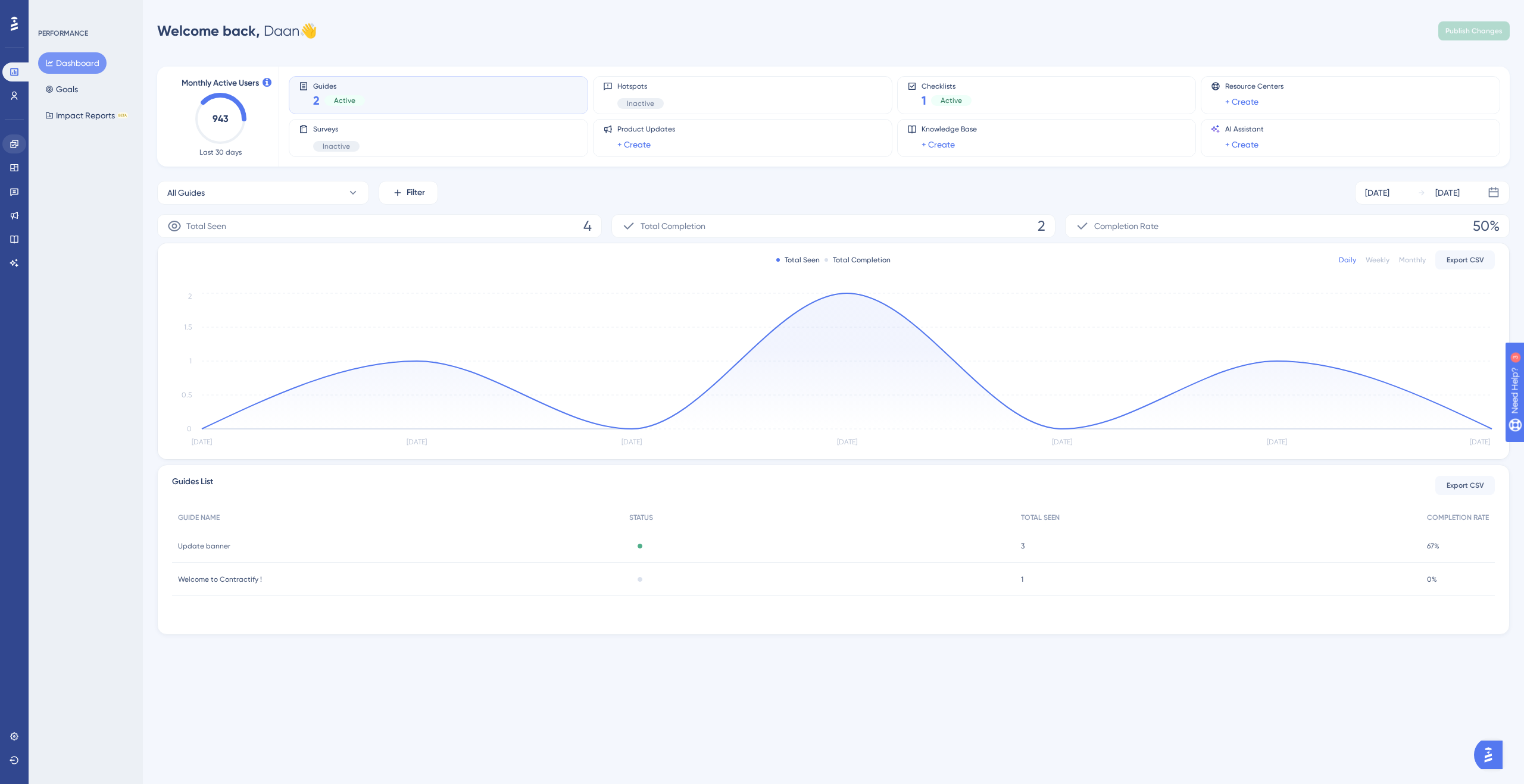  What do you see at coordinates (52, 10) in the screenshot?
I see `span: Need Help?` at bounding box center [52, 10].